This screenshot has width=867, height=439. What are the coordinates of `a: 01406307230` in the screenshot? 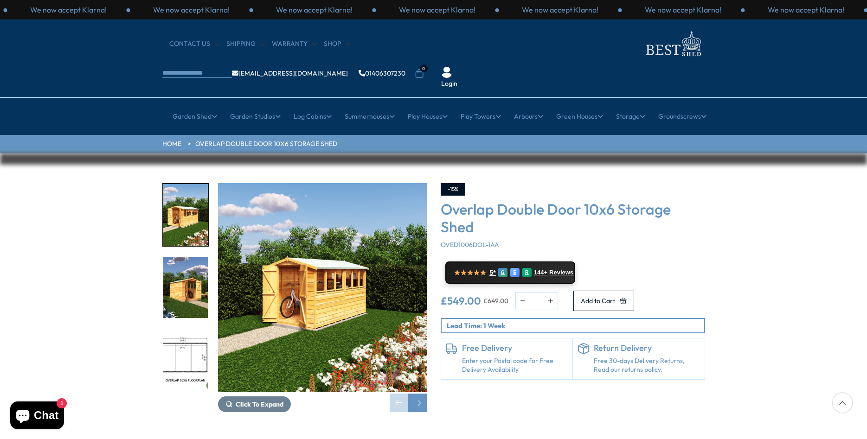 It's located at (382, 73).